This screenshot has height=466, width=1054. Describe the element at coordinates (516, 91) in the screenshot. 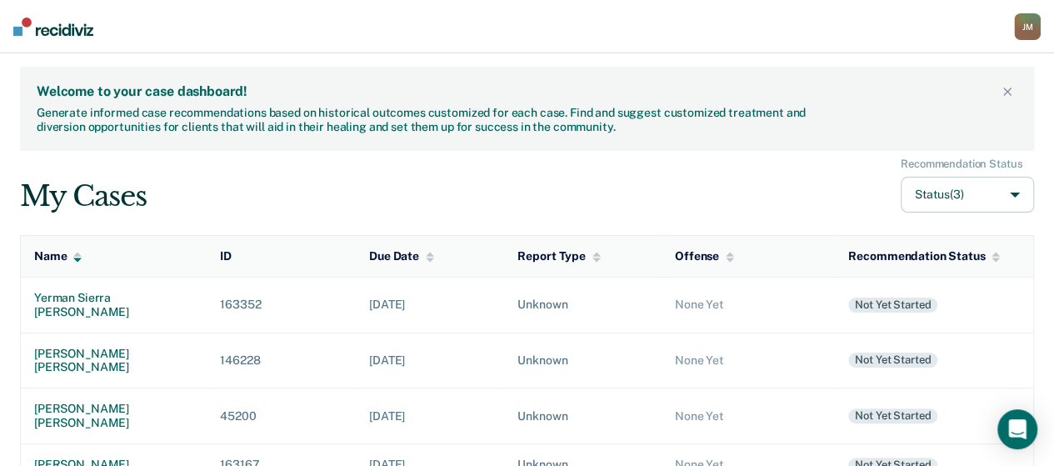

I see `div: Welcome to your case dashboard!` at that location.